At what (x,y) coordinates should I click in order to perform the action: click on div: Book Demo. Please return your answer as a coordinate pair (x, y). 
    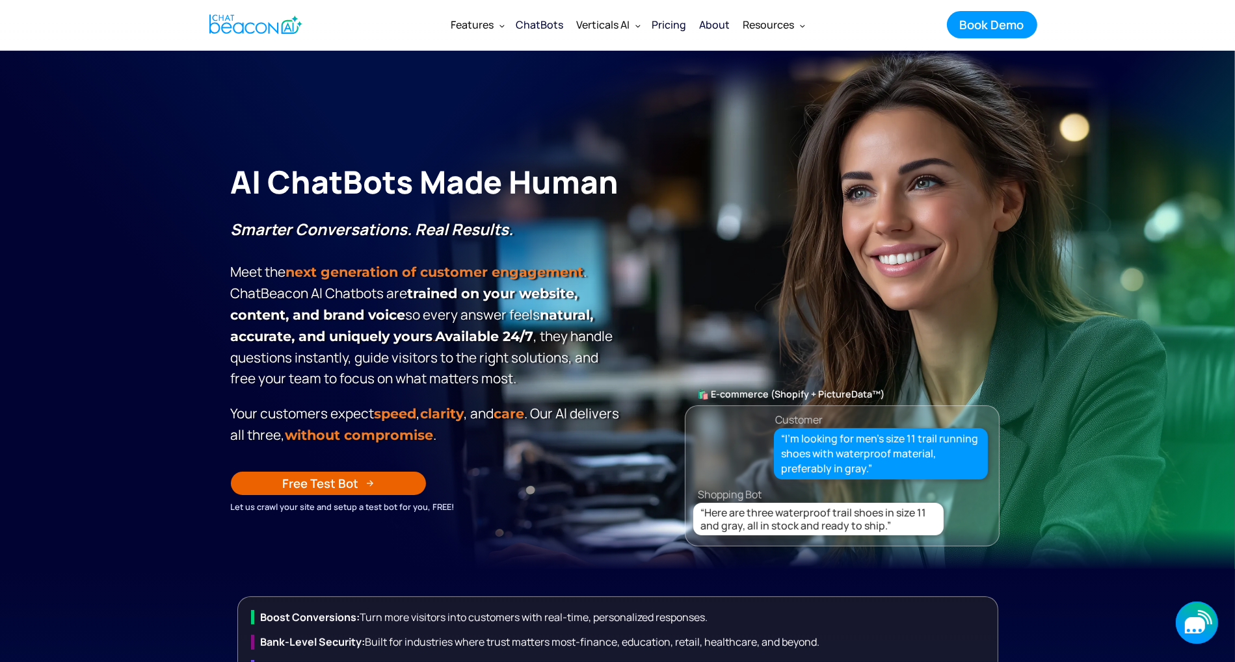
    Looking at the image, I should click on (991, 25).